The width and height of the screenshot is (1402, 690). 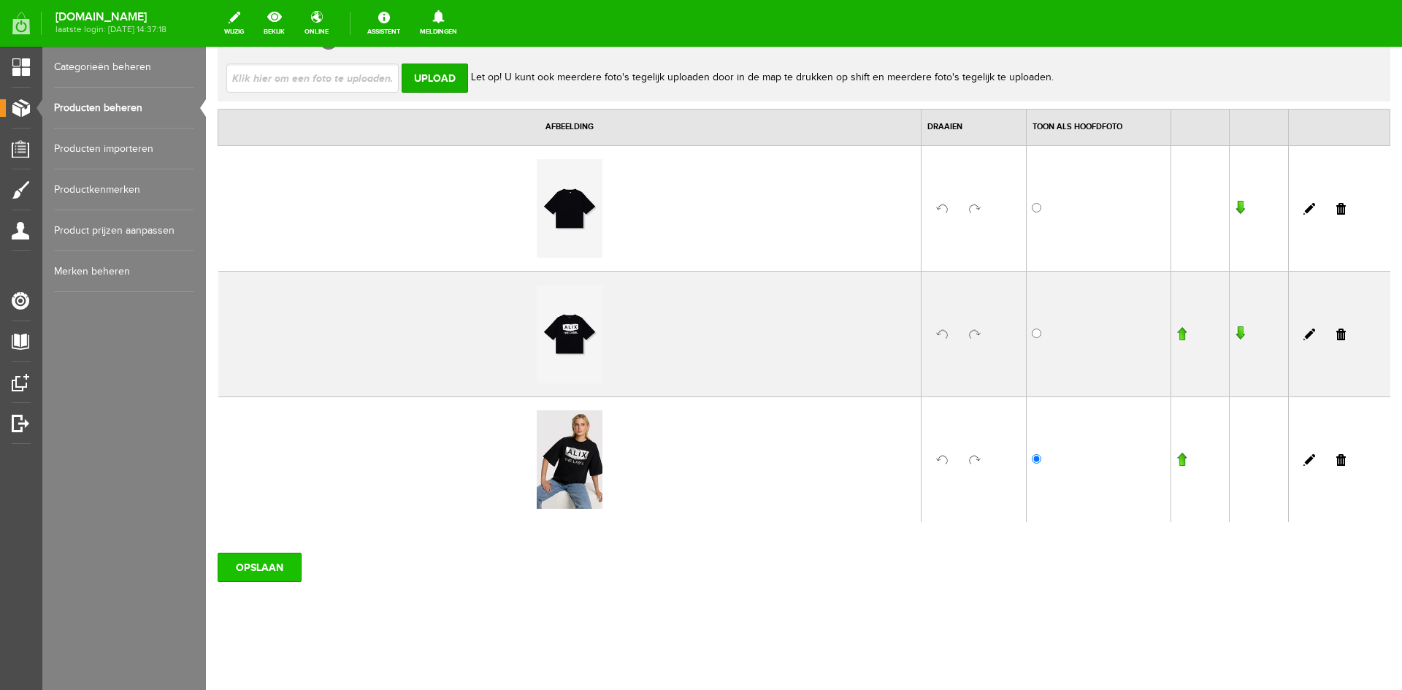 What do you see at coordinates (383, 23) in the screenshot?
I see `a: Assistent` at bounding box center [383, 23].